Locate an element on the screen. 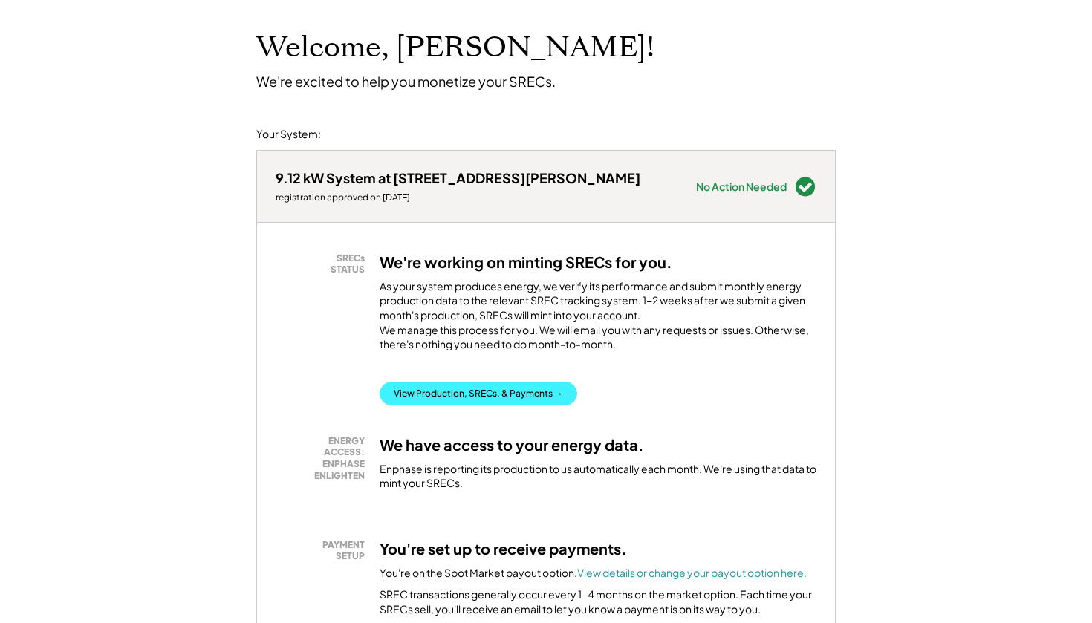 This screenshot has height=623, width=1092. div: We're excited to help you monetize your SRECs. is located at coordinates (406, 81).